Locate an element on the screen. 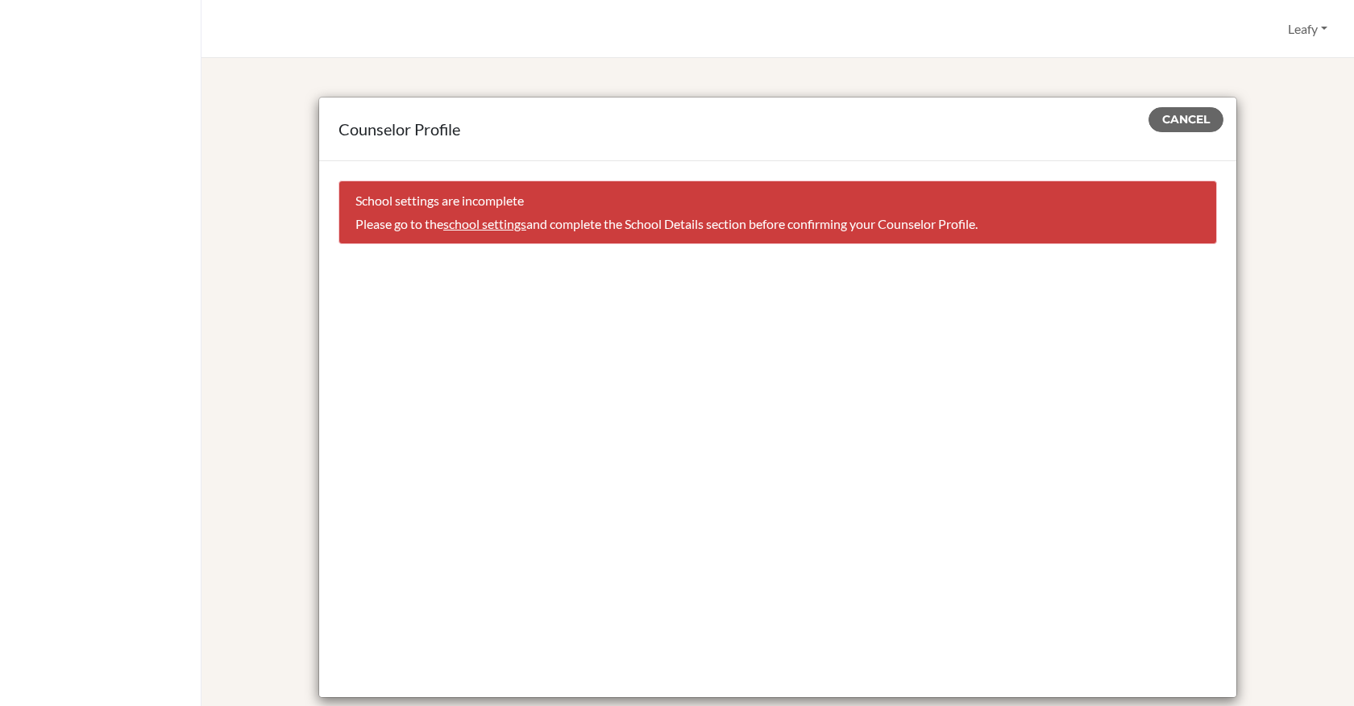 The width and height of the screenshot is (1354, 706). button: Leafy is located at coordinates (1307, 29).